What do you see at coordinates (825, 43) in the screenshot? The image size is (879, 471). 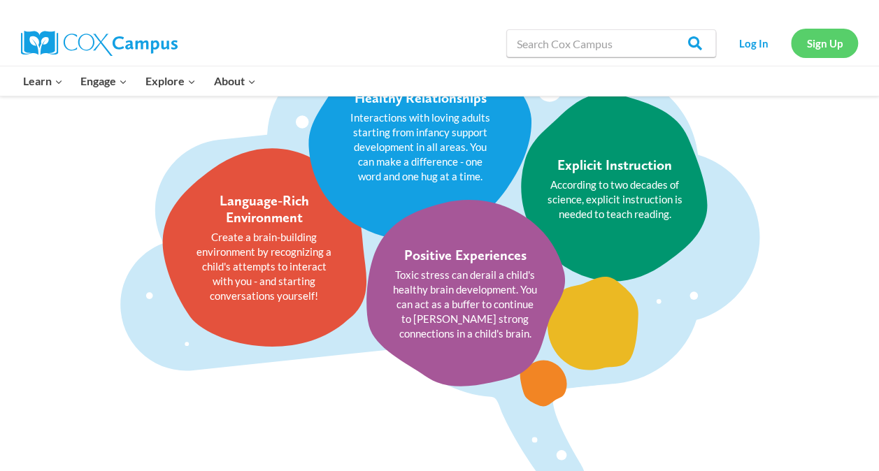 I see `a: Sign Up` at bounding box center [825, 43].